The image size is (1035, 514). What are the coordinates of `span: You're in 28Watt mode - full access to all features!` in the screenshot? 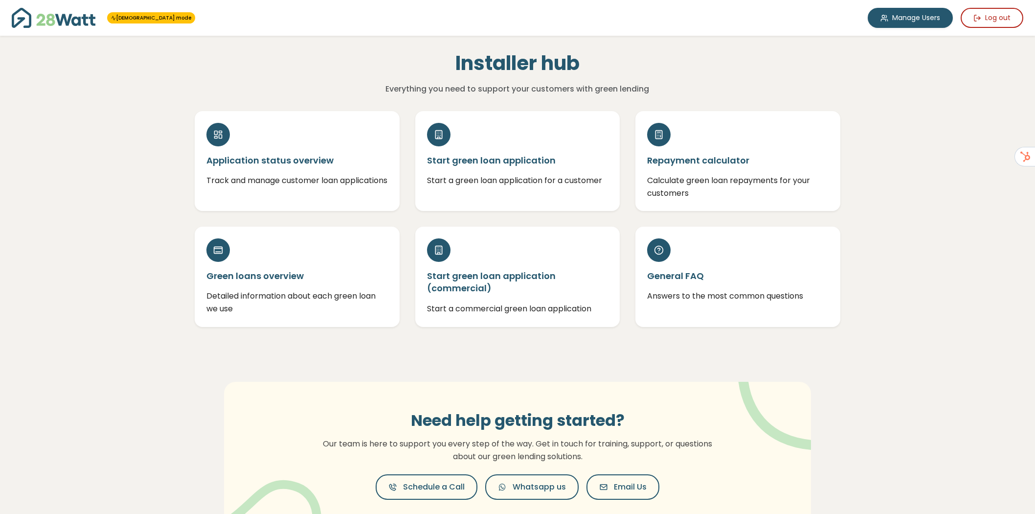 It's located at (151, 18).